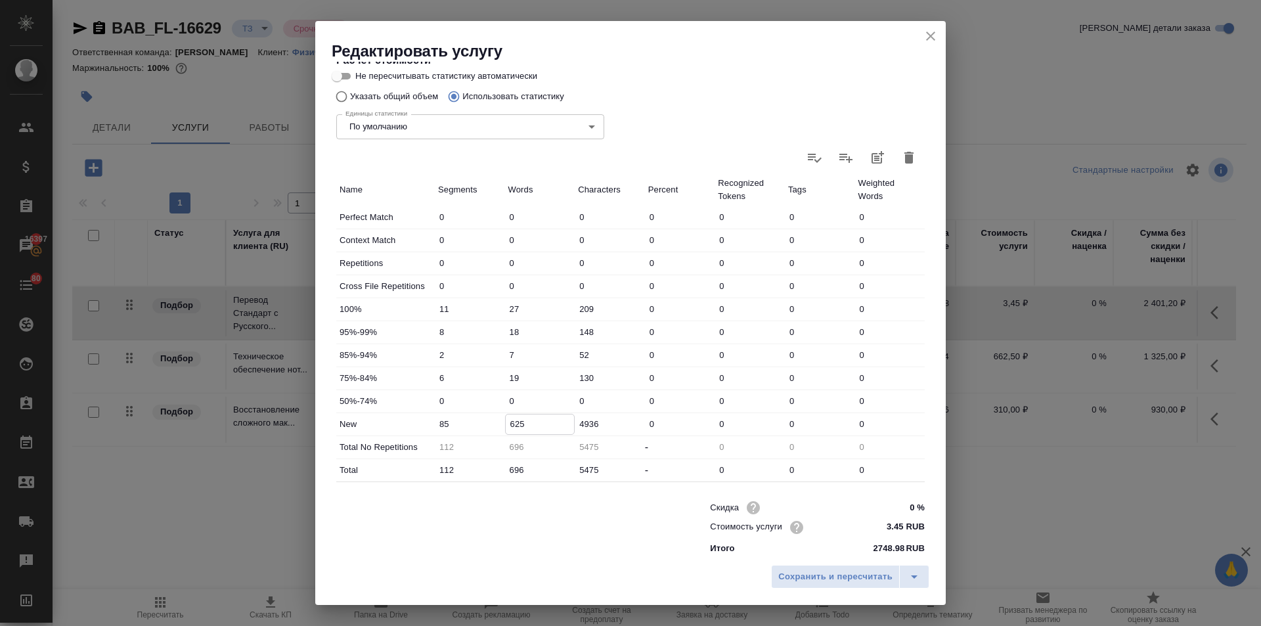 This screenshot has width=1261, height=626. What do you see at coordinates (749, 190) in the screenshot?
I see `p: Recognized Tokens` at bounding box center [749, 190].